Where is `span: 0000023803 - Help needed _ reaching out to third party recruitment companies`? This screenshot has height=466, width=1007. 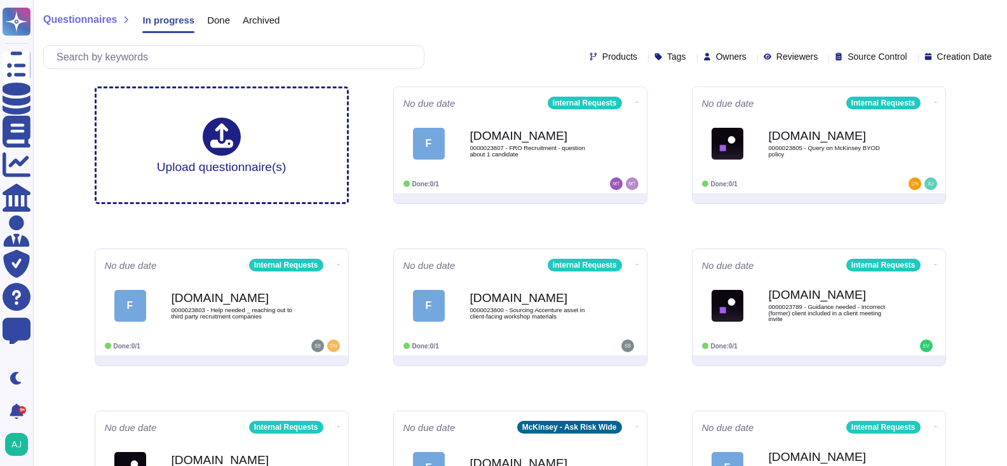
span: 0000023803 - Help needed _ reaching out to third party recruitment companies is located at coordinates (235, 313).